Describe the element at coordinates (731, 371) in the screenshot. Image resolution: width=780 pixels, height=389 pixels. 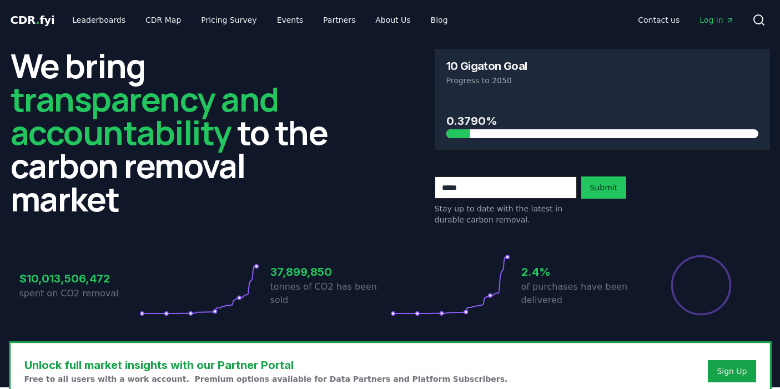
I see `a: Sign Up` at that location.